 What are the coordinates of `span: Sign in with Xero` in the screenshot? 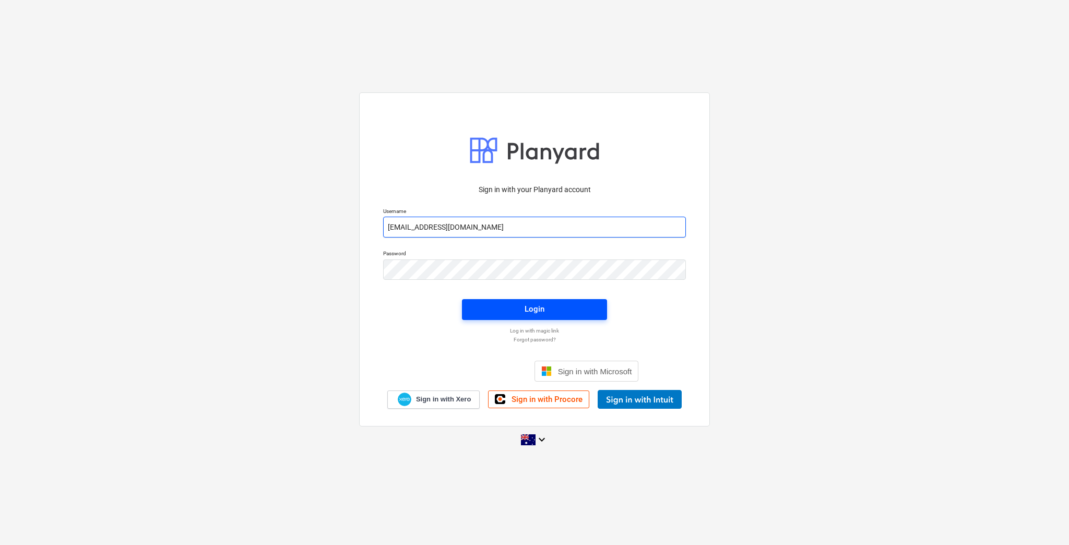 It's located at (443, 399).